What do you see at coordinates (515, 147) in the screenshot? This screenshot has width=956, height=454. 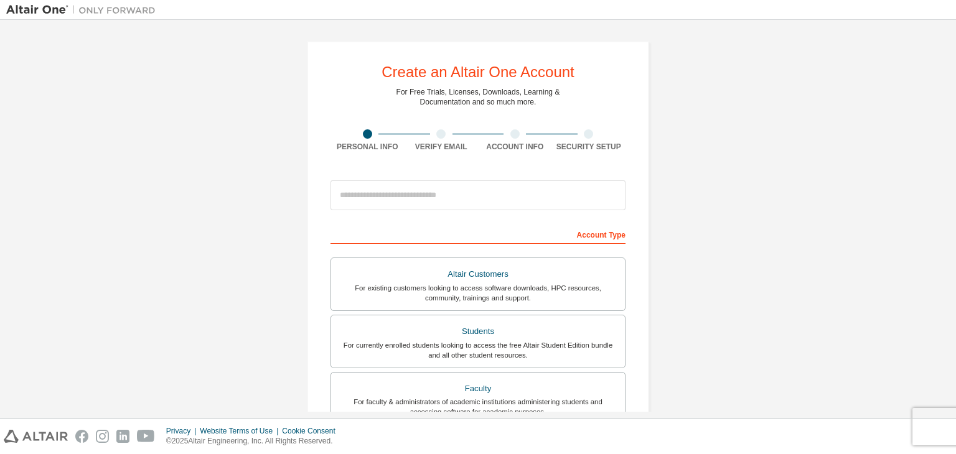 I see `div: Account Info` at bounding box center [515, 147].